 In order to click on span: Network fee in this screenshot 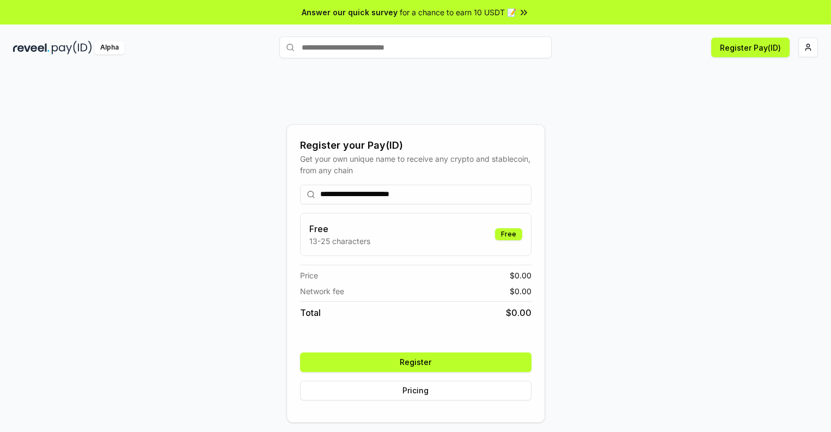, I will do `click(322, 291)`.